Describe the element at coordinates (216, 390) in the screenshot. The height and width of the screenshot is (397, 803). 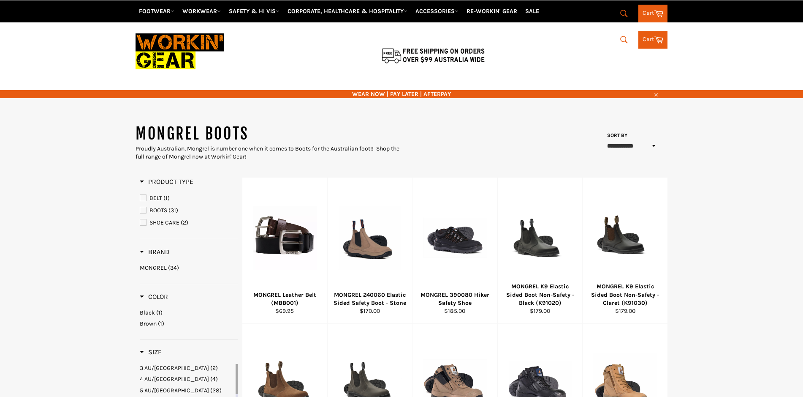
I see `span: (28)` at that location.